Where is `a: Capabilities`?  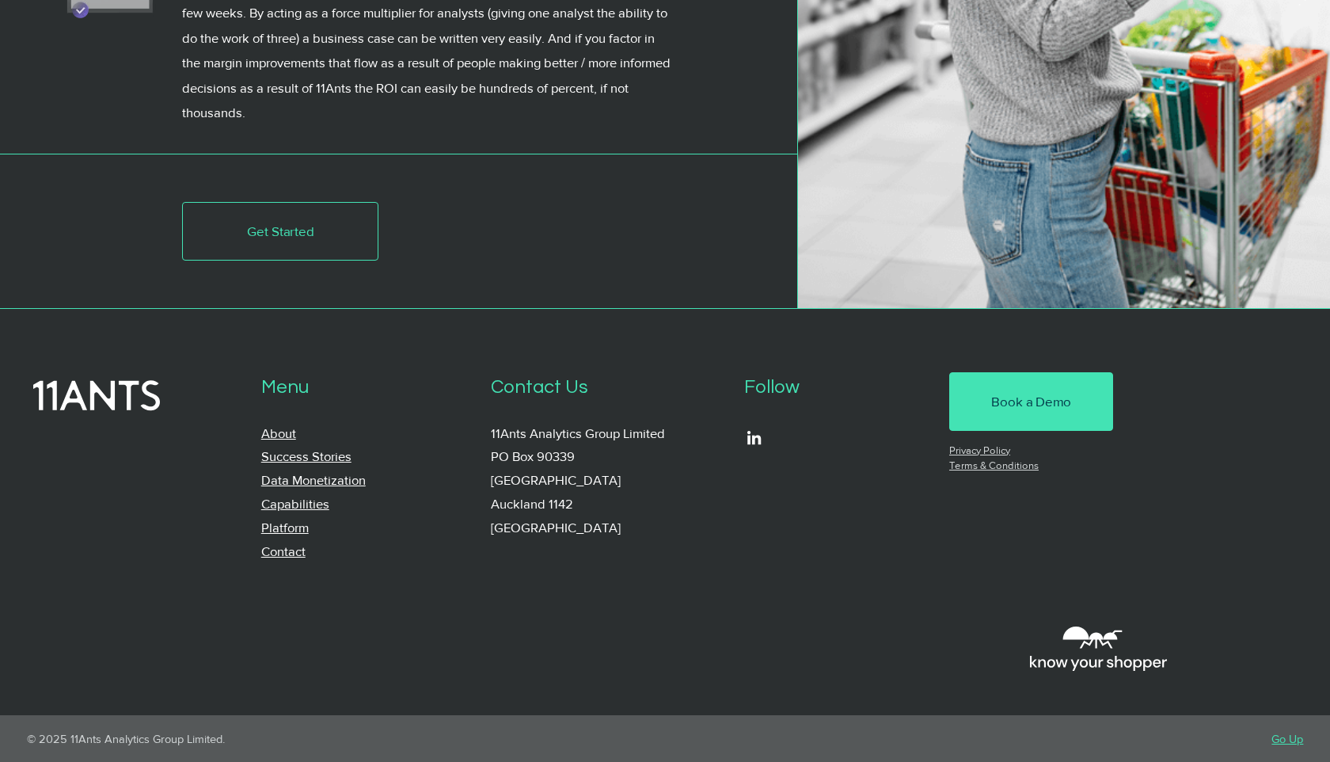
a: Capabilities is located at coordinates (295, 503).